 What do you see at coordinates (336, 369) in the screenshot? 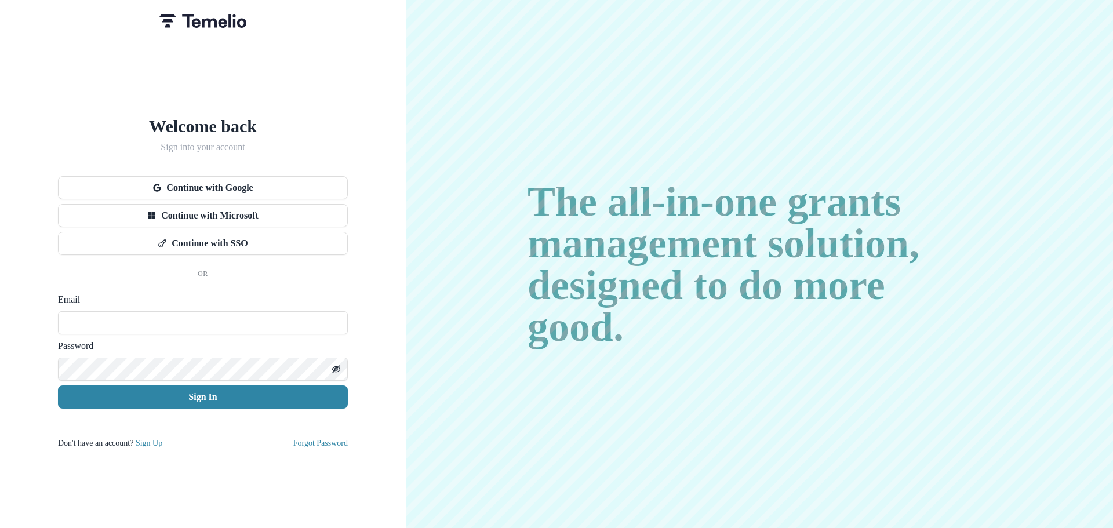
I see `button: Toggle password visibility` at bounding box center [336, 369].